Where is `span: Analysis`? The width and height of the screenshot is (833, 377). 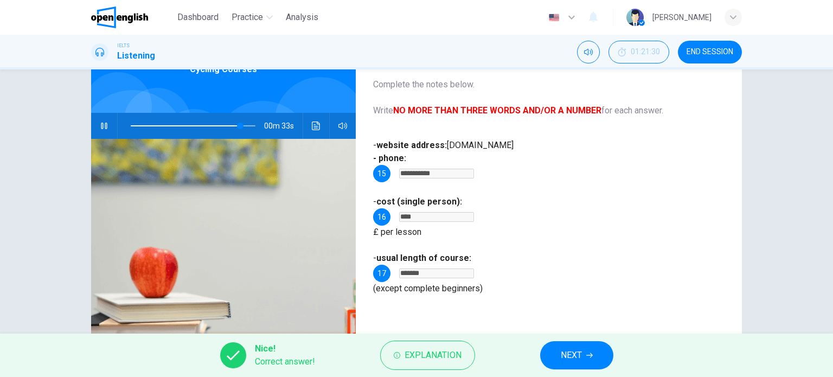 span: Analysis is located at coordinates (302, 17).